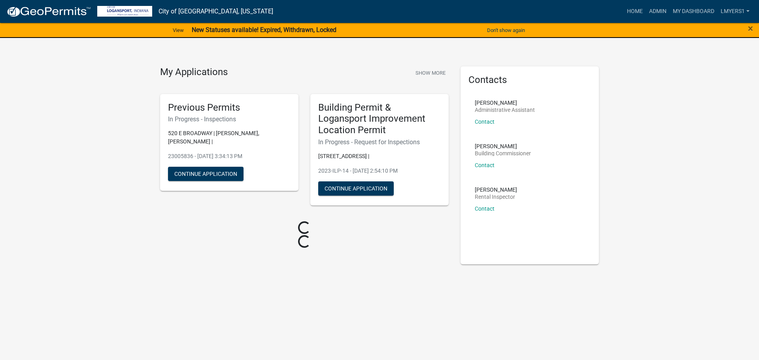 The image size is (759, 360). Describe the element at coordinates (505, 110) in the screenshot. I see `p: Administrative Assistant` at that location.